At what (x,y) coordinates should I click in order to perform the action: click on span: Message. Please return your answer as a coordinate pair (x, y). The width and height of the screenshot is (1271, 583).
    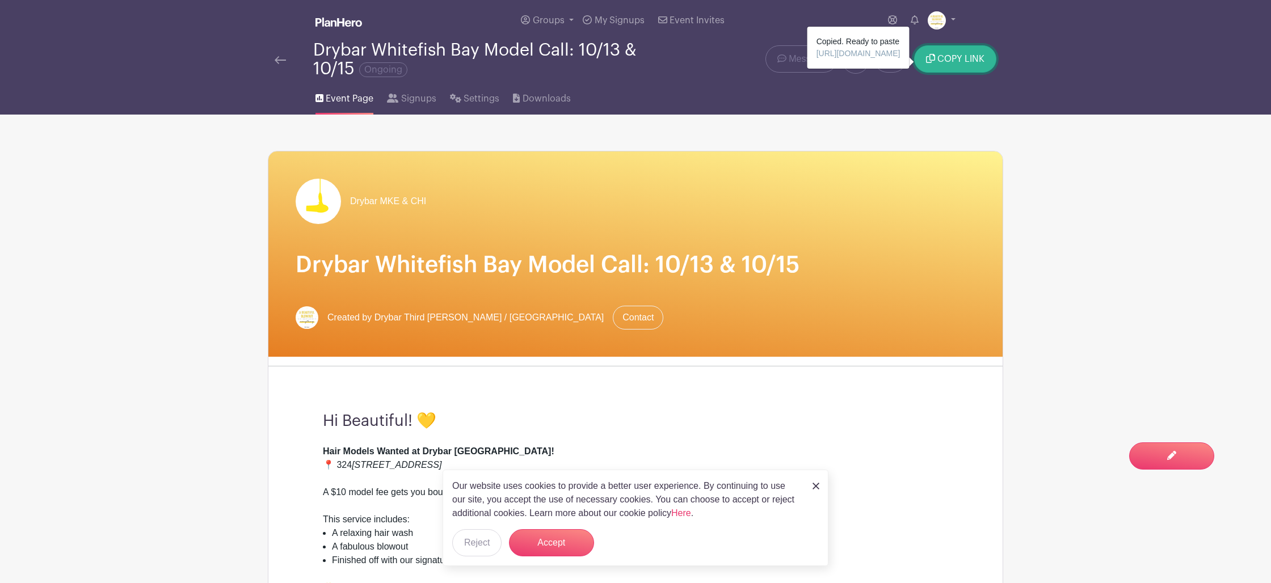
    Looking at the image, I should click on (807, 59).